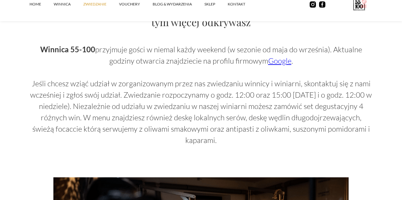 This screenshot has height=200, width=402. Describe the element at coordinates (68, 49) in the screenshot. I see `strong: Winnica 55-100` at that location.